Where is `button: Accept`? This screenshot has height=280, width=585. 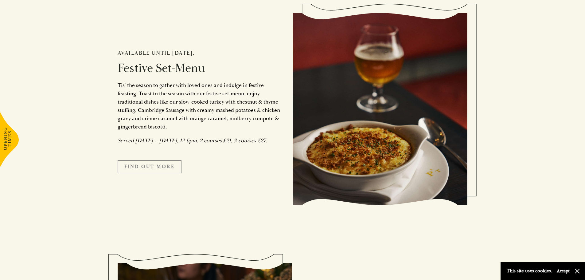
button: Accept is located at coordinates (563, 270).